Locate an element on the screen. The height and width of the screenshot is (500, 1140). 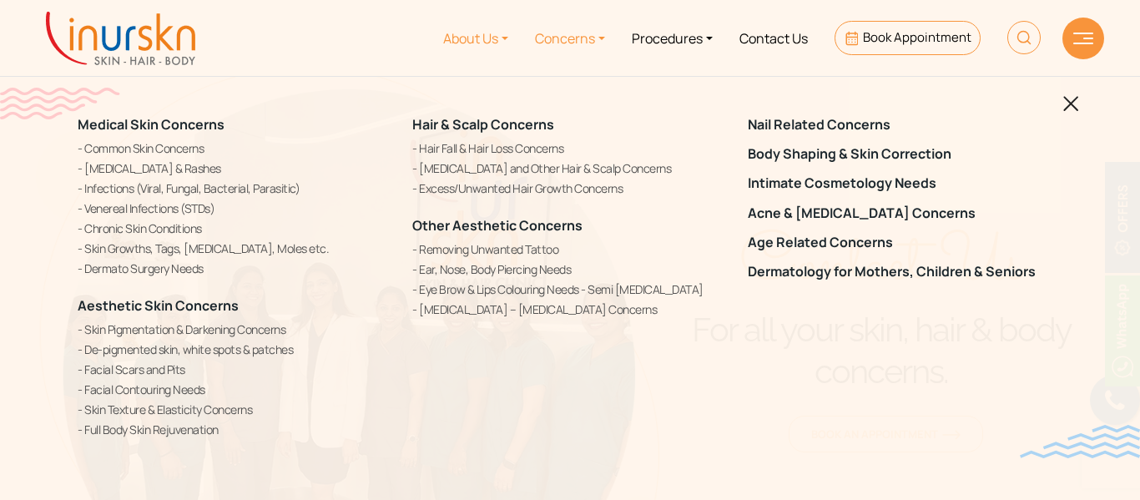
img: inurskn-logo is located at coordinates (120, 38).